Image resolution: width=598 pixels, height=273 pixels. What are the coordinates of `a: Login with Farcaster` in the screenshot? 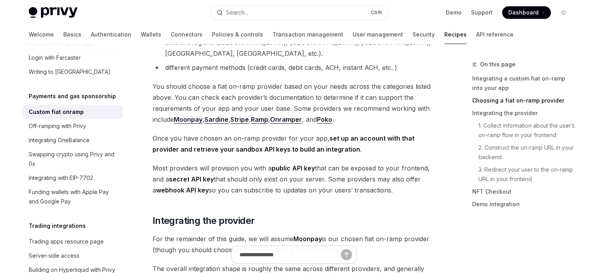 It's located at (73, 58).